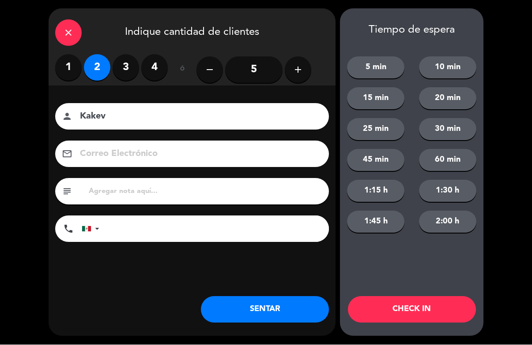 Image resolution: width=532 pixels, height=345 pixels. What do you see at coordinates (447, 191) in the screenshot?
I see `button: 1:30 h` at bounding box center [447, 191].